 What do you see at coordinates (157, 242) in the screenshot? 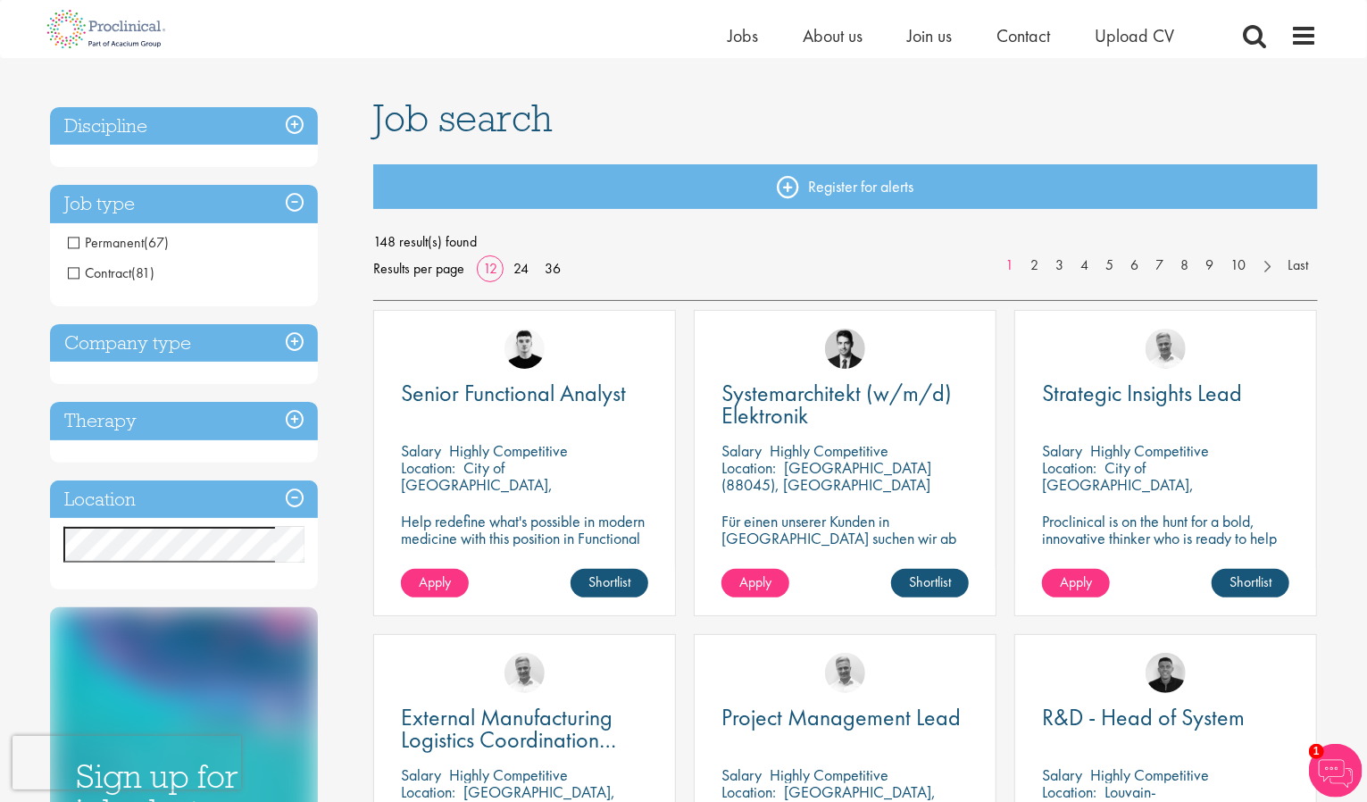
I see `span: (67)` at bounding box center [157, 242].